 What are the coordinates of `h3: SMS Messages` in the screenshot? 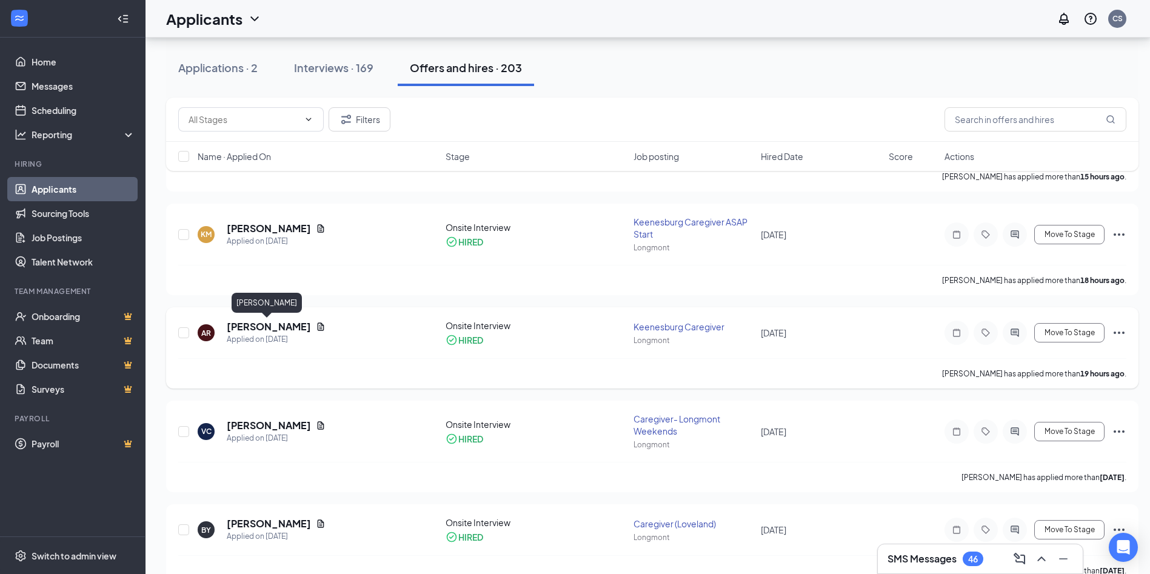 It's located at (922, 559).